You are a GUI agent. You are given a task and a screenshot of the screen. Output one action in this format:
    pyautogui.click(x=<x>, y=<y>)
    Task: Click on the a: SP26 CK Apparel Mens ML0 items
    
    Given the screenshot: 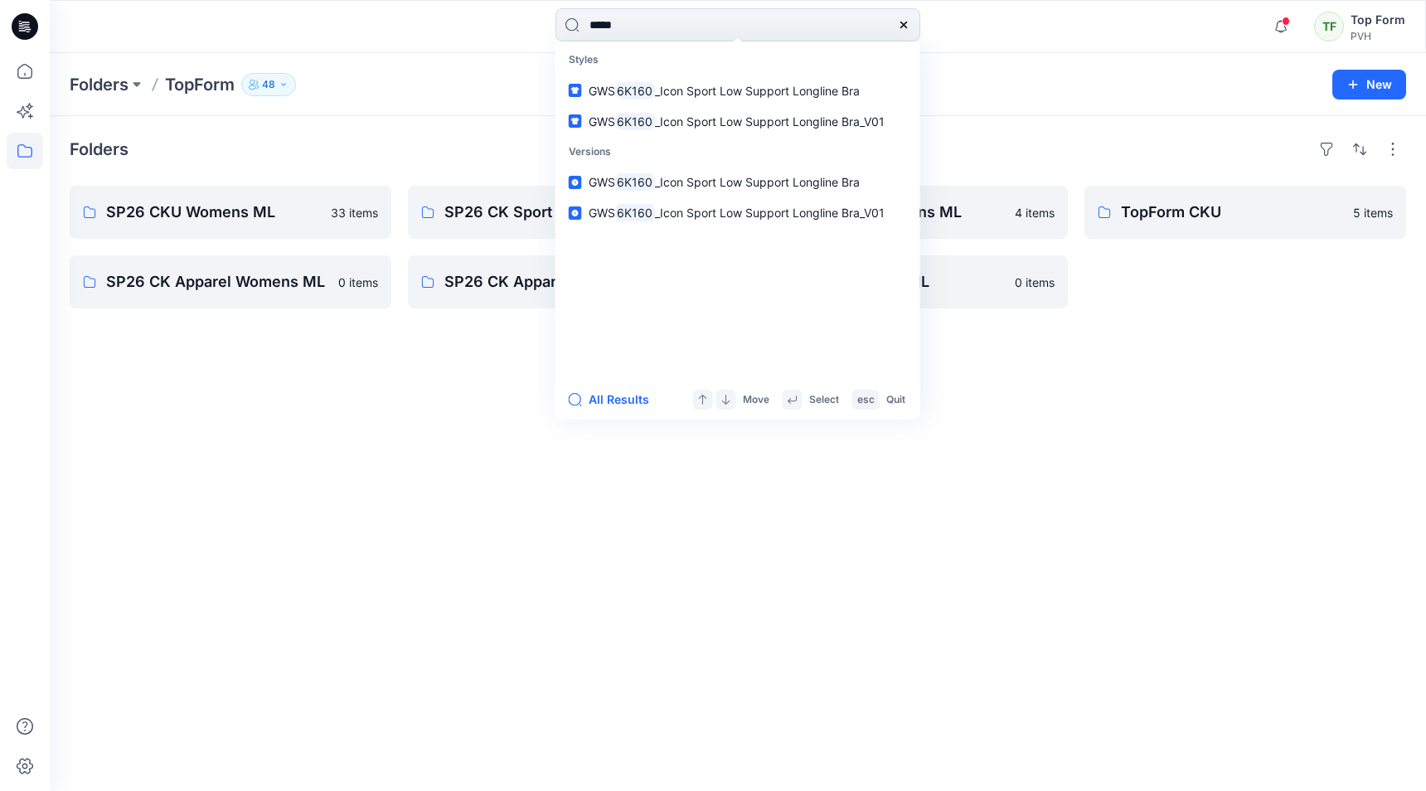 What is the action you would take?
    pyautogui.click(x=569, y=282)
    